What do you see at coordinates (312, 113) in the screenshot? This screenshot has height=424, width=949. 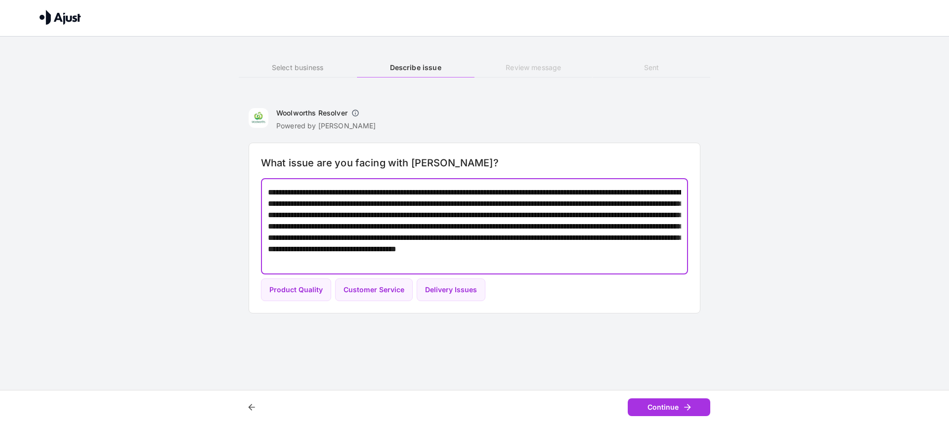 I see `h6: Woolworths Resolver` at bounding box center [312, 113].